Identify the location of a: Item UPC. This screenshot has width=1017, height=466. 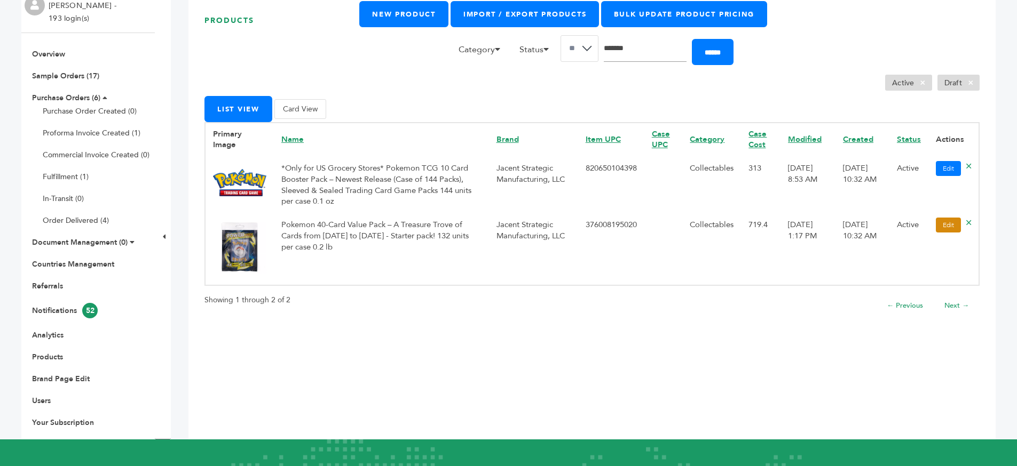
(603, 139).